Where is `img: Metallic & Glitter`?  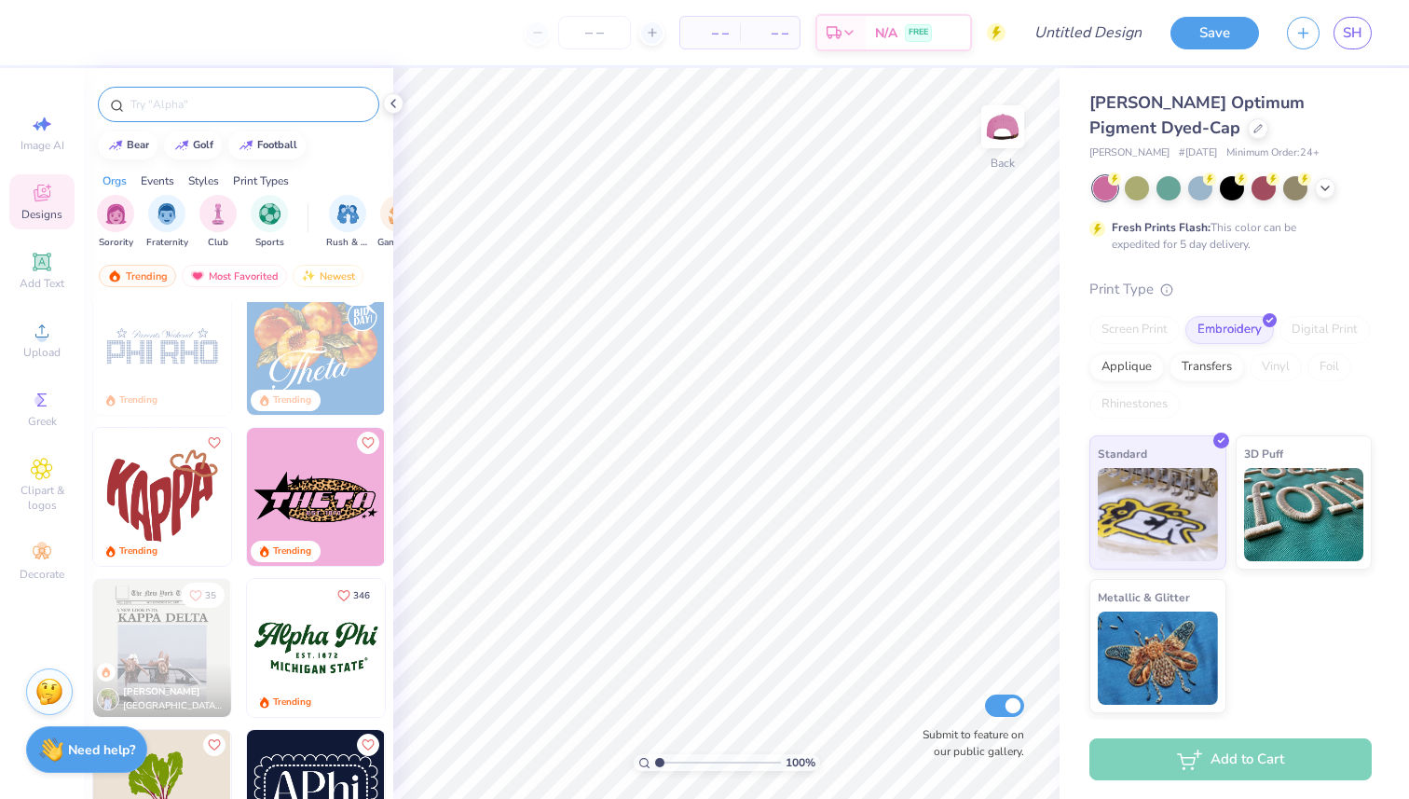 img: Metallic & Glitter is located at coordinates (1157, 658).